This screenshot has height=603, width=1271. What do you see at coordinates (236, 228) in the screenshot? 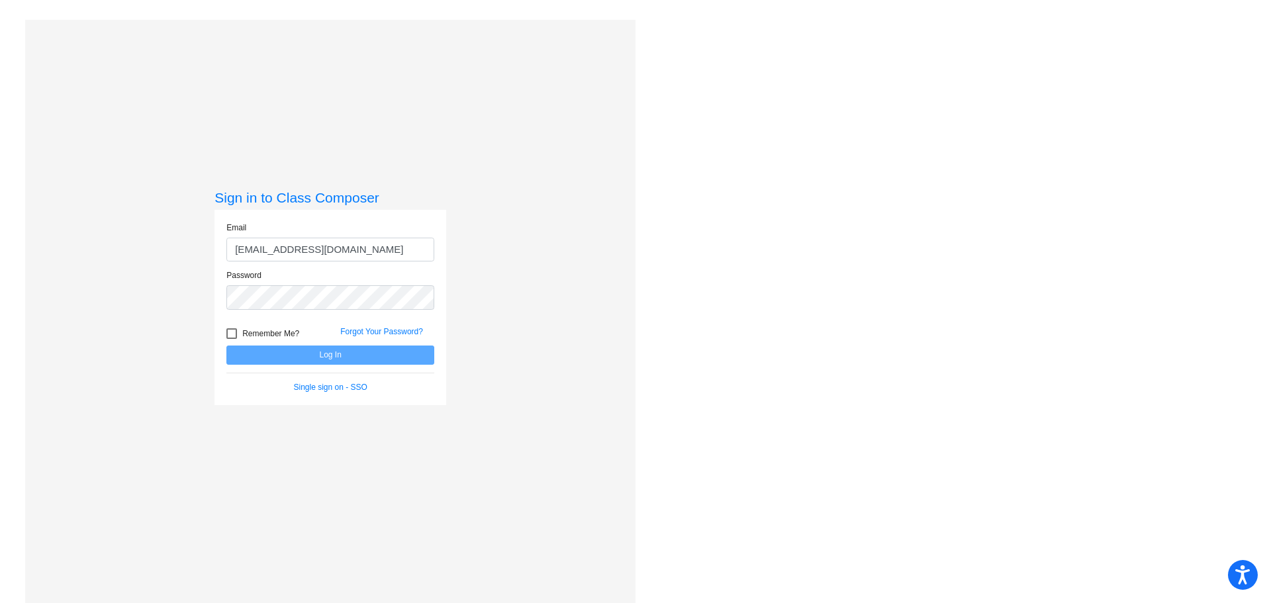
I see `label: Email` at bounding box center [236, 228].